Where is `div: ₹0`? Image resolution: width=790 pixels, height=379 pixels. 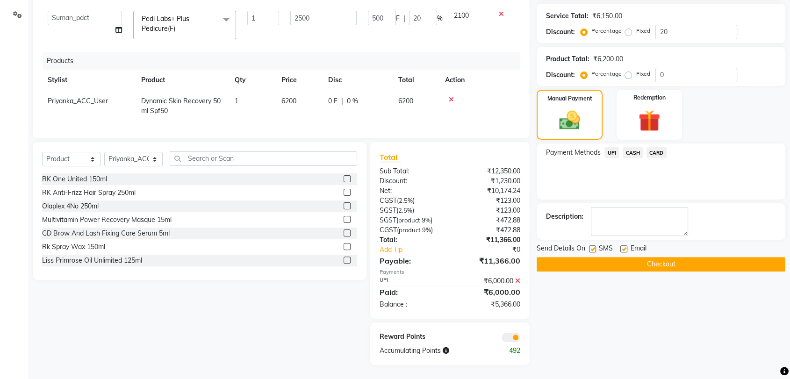 div: ₹0 is located at coordinates (495, 249).